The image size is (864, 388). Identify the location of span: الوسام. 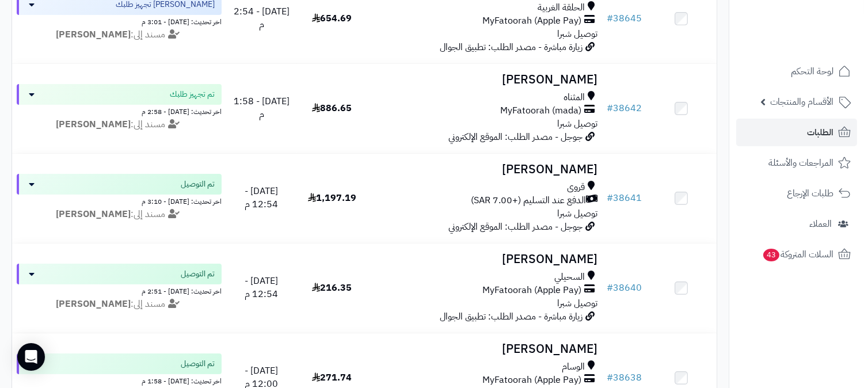
(573, 367).